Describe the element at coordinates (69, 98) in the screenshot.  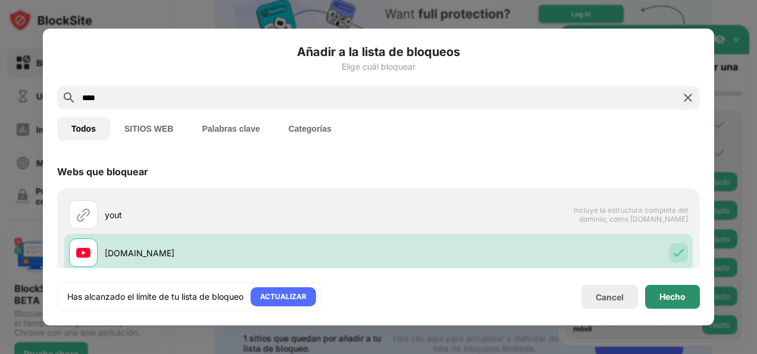
I see `img: search.svg` at that location.